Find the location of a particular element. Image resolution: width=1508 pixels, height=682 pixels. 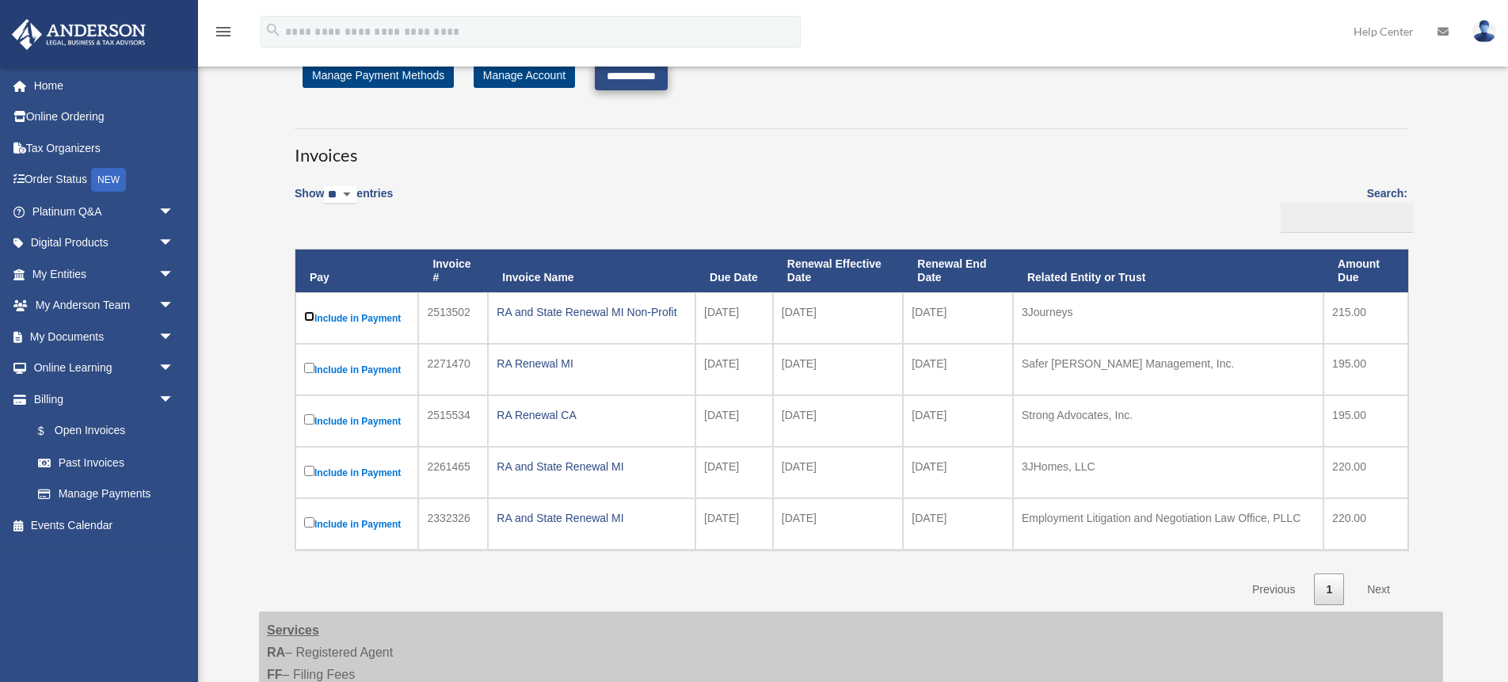

img: Anderson Advisors Platinum Portal is located at coordinates (78, 34).